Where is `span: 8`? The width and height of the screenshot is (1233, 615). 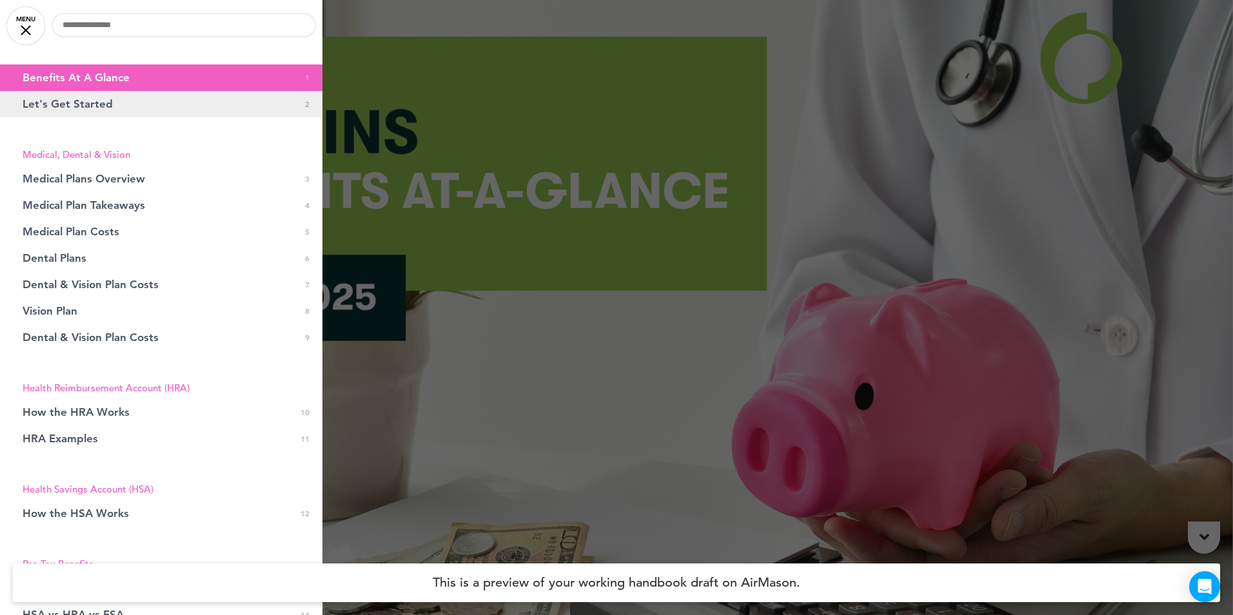 span: 8 is located at coordinates (307, 311).